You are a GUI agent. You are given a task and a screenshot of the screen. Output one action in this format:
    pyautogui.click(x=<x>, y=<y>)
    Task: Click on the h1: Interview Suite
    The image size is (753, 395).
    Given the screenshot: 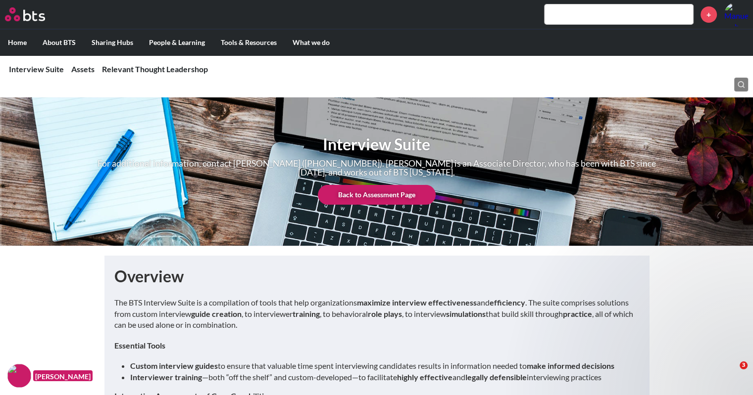 What is the action you would take?
    pyautogui.click(x=377, y=144)
    